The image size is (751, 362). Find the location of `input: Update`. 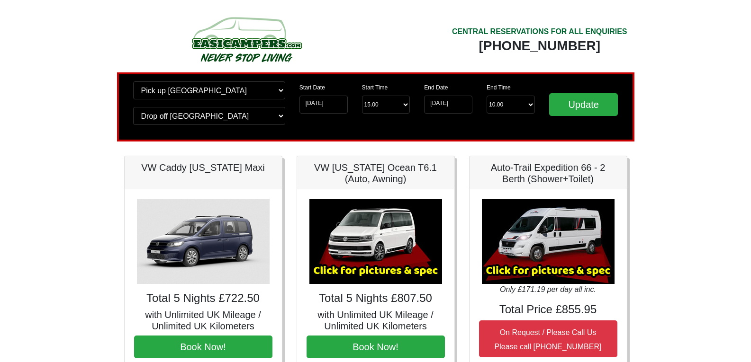

input: Update is located at coordinates (584, 105).